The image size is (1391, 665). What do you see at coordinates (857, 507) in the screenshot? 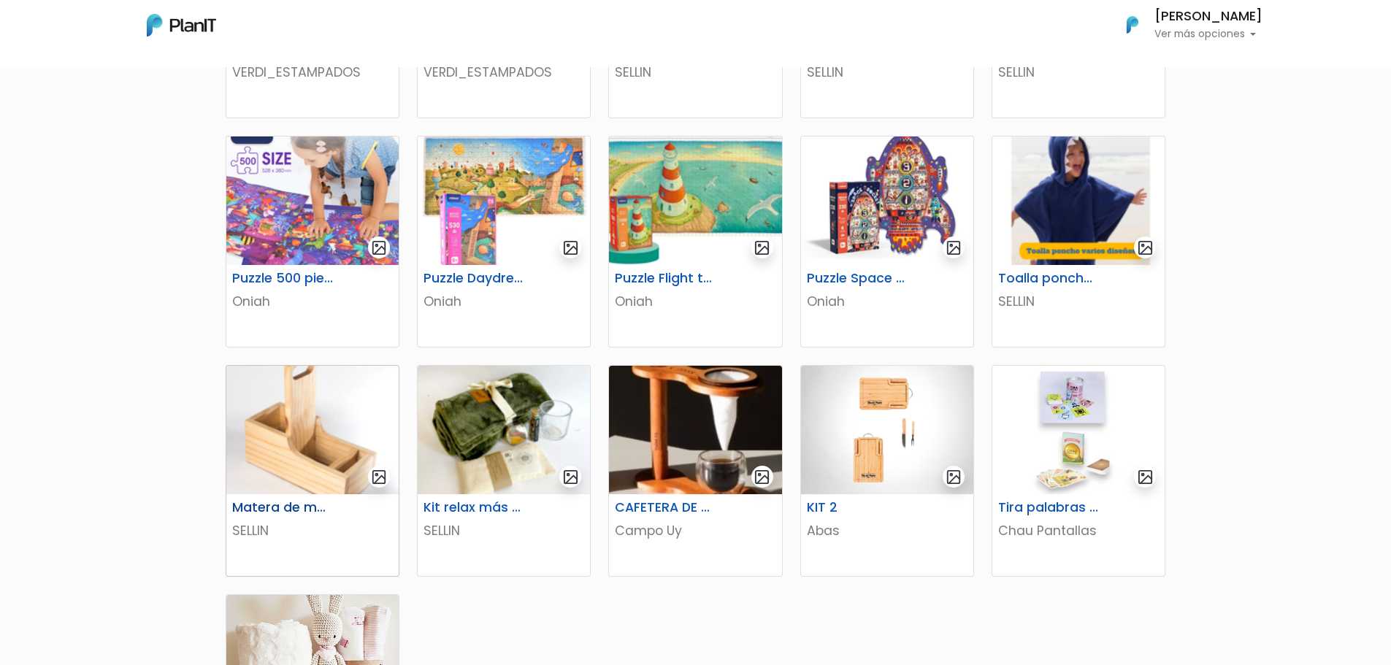
I see `h6: KIT 2` at bounding box center [857, 507].